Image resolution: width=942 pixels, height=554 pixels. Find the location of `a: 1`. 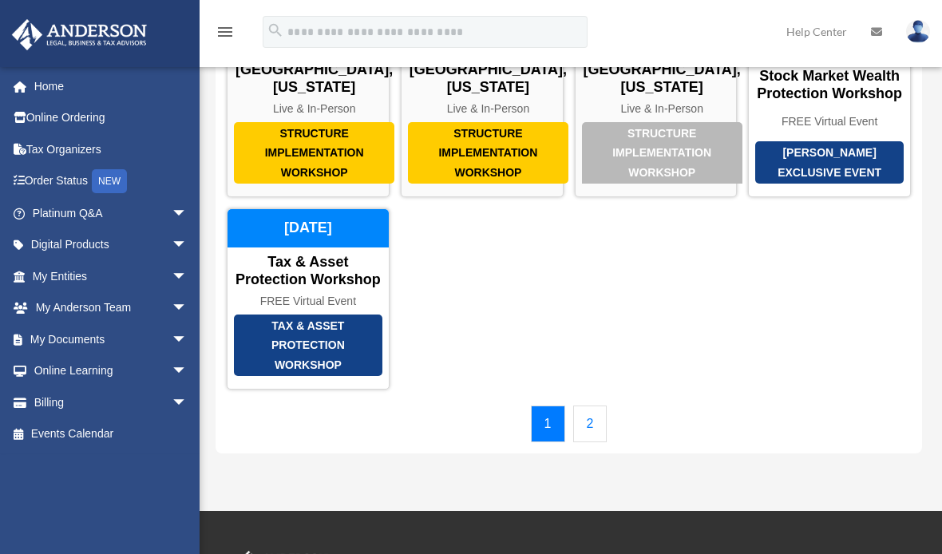

a: 1 is located at coordinates (548, 424).